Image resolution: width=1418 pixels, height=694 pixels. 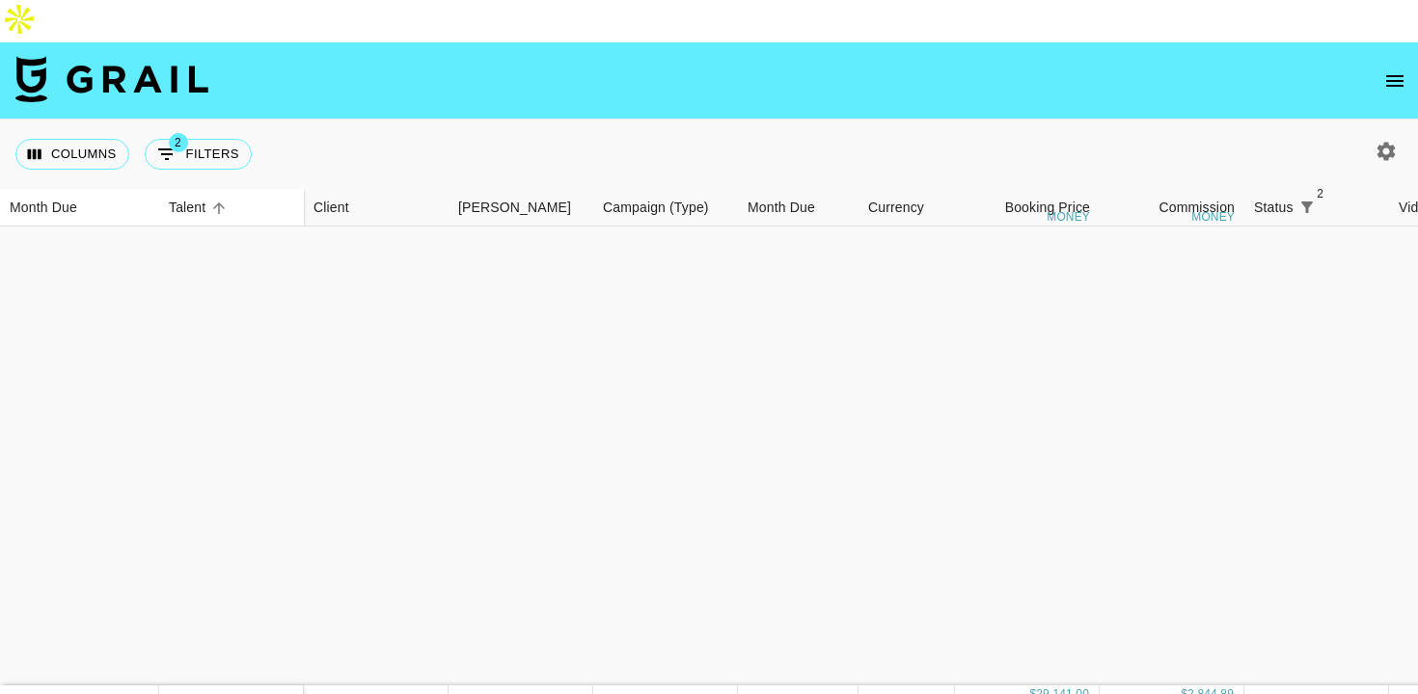 I want to click on img: Grail Talent, so click(x=112, y=79).